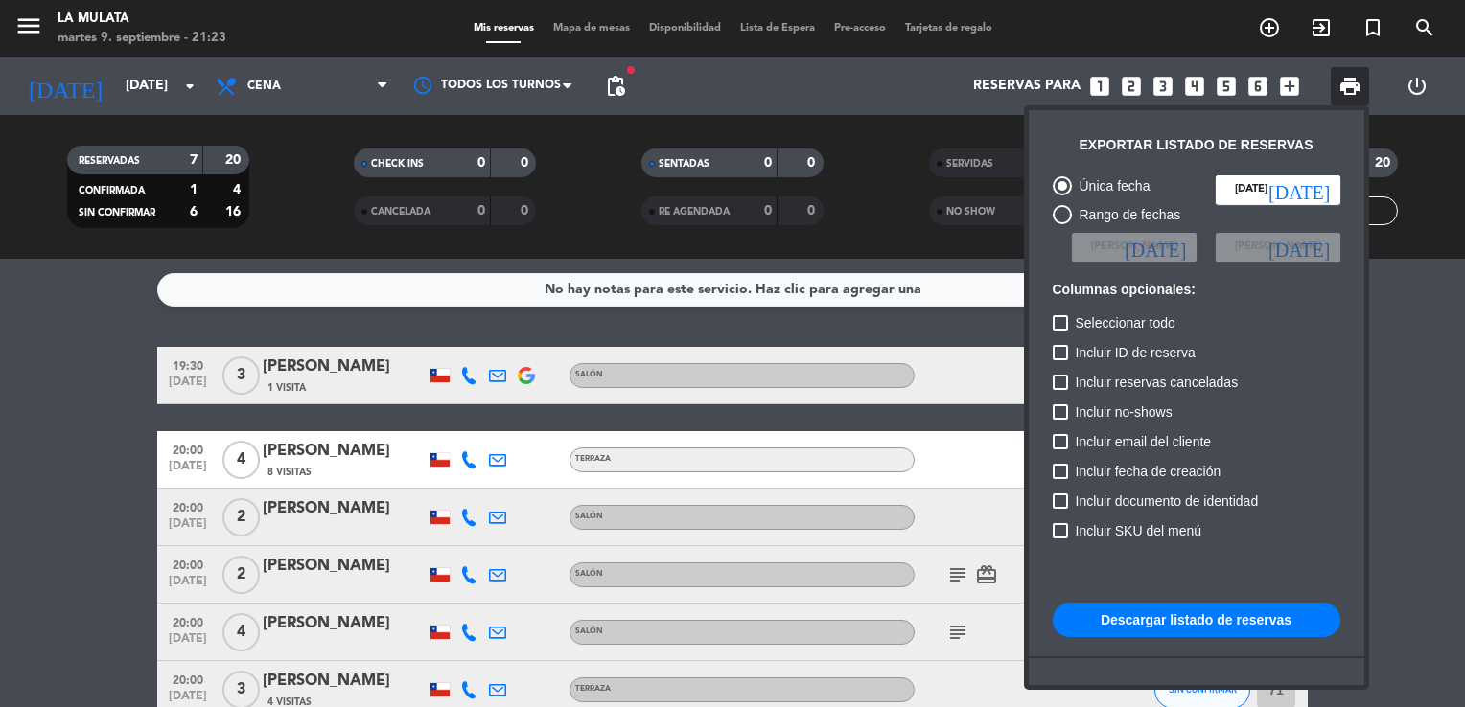 The height and width of the screenshot is (707, 1465). I want to click on button: Descargar listado de reservas, so click(1196, 620).